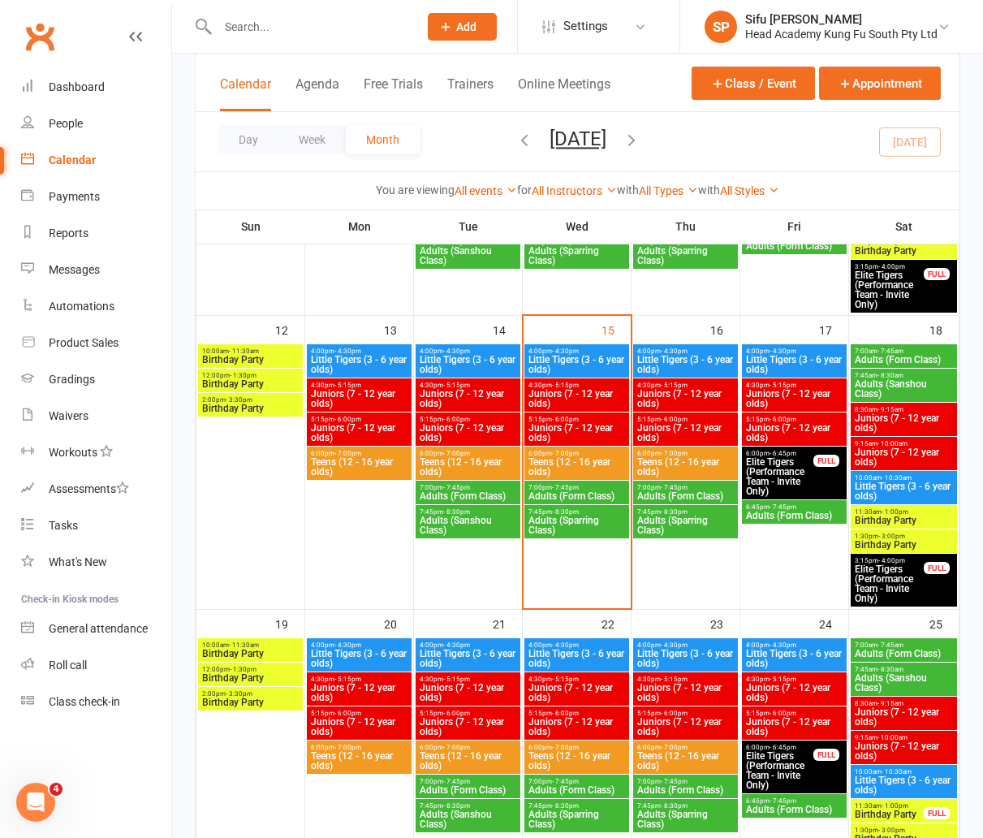 The width and height of the screenshot is (983, 838). Describe the element at coordinates (309, 27) in the screenshot. I see `input: Search...` at that location.